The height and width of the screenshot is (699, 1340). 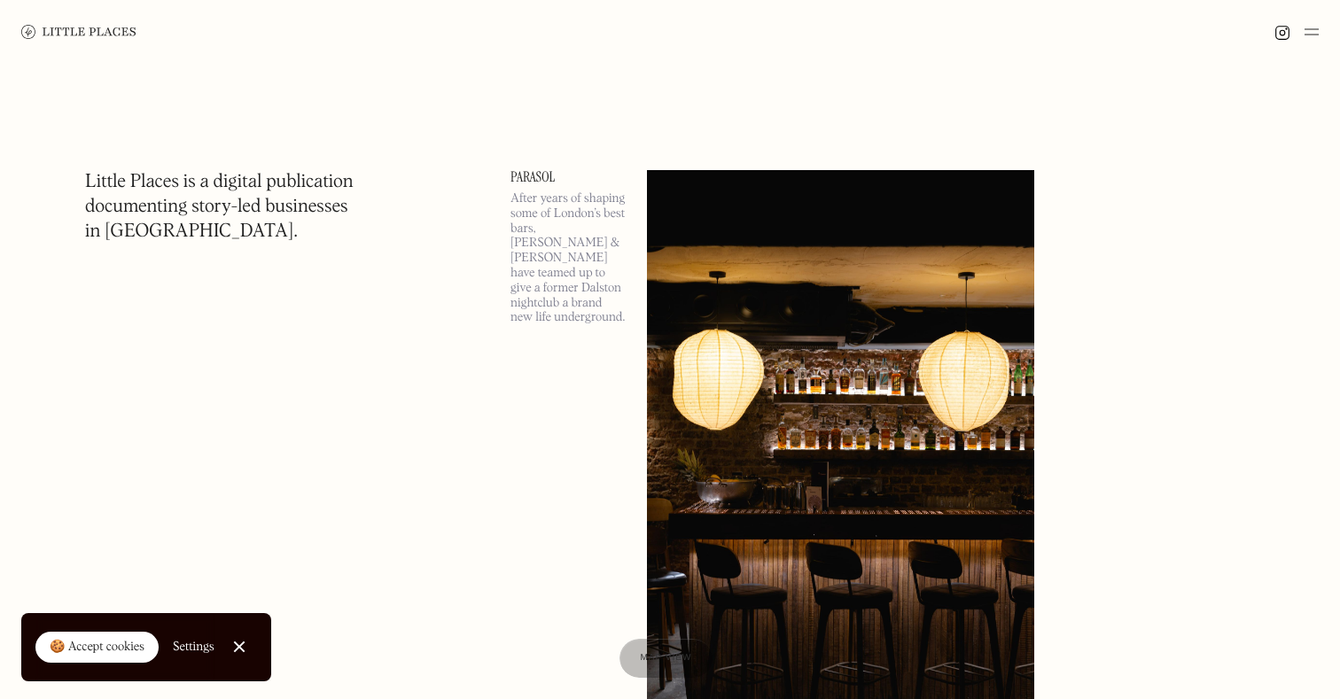 What do you see at coordinates (666, 657) in the screenshot?
I see `span: Map view` at bounding box center [666, 657].